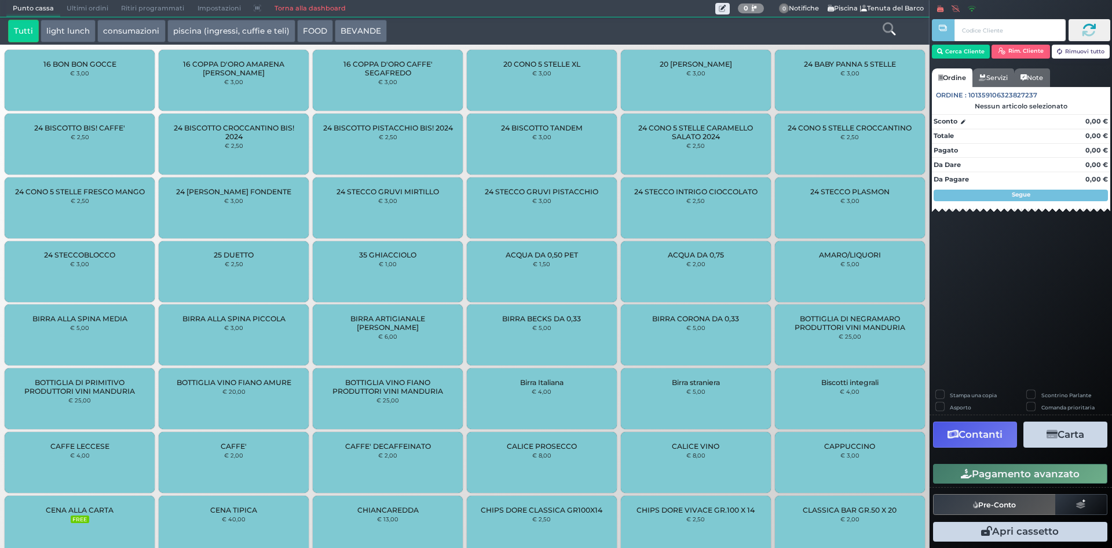 Image resolution: width=1112 pixels, height=548 pixels. I want to click on button: Contanti, so click(975, 434).